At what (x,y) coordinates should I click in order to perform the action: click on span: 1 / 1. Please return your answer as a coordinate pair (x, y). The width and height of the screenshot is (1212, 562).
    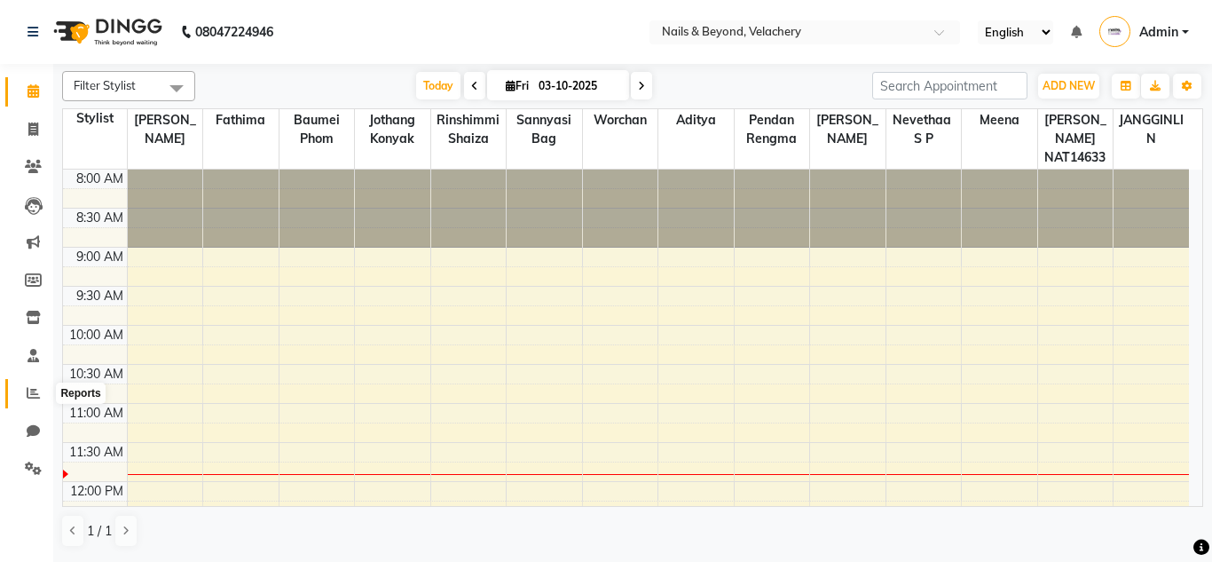
    Looking at the image, I should click on (99, 531).